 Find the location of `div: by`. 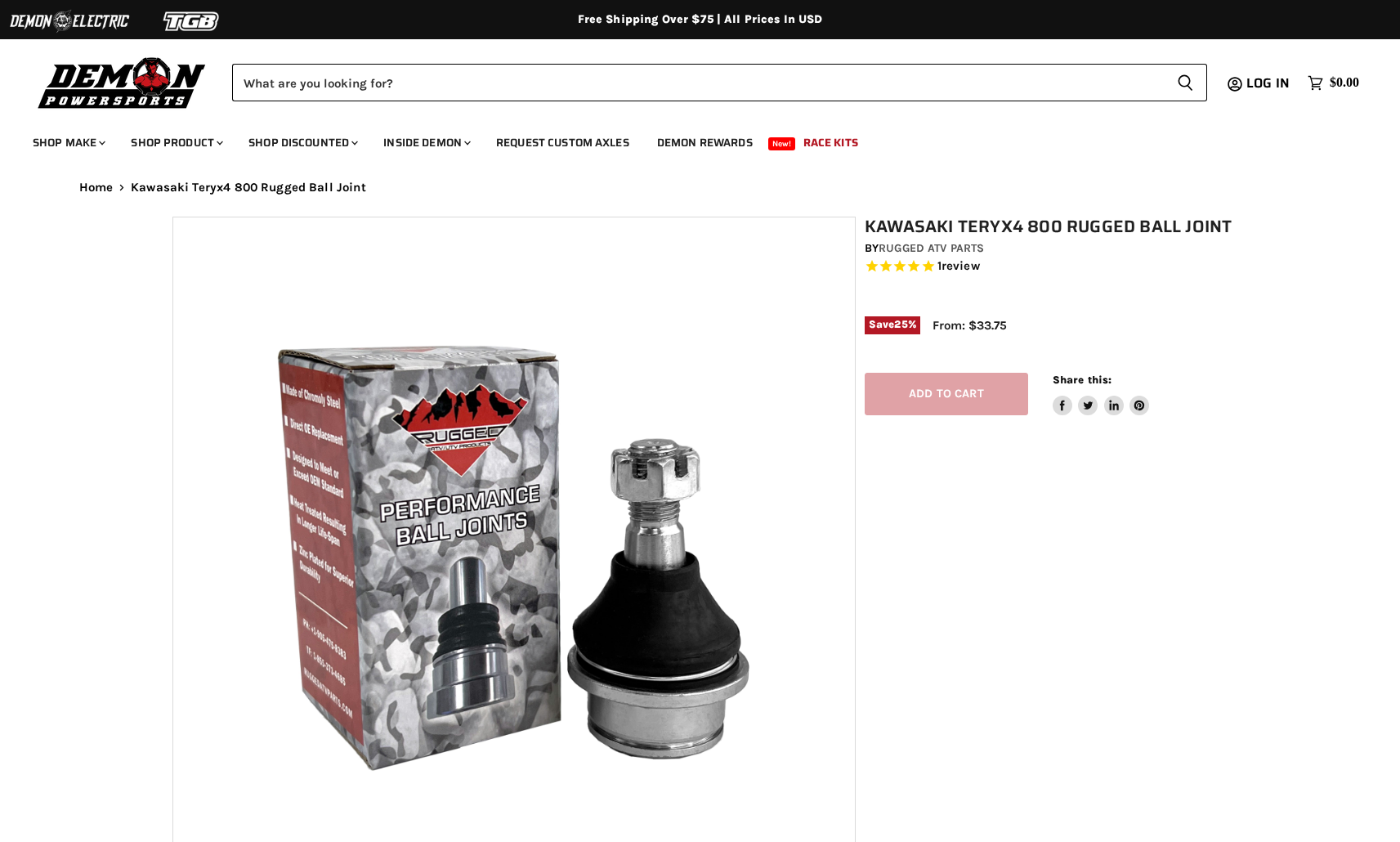

div: by is located at coordinates (1051, 248).